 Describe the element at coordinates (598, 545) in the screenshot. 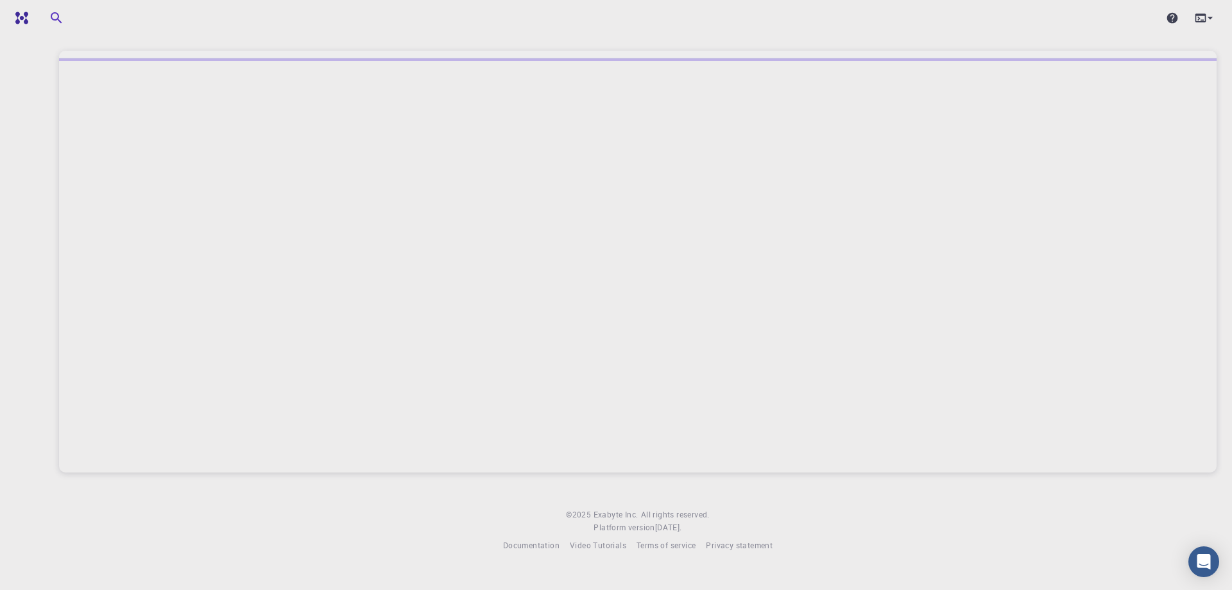

I see `a: Video Tutorials` at that location.